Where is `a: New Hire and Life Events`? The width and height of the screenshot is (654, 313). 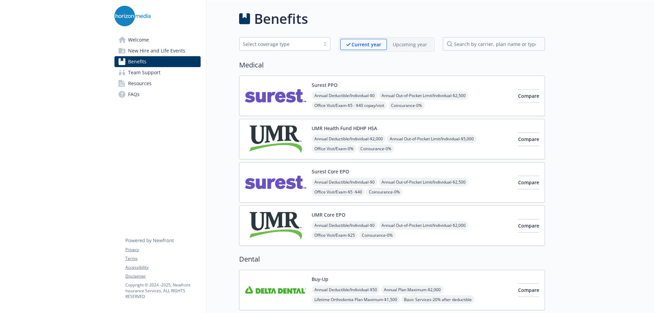
a: New Hire and Life Events is located at coordinates (157, 51).